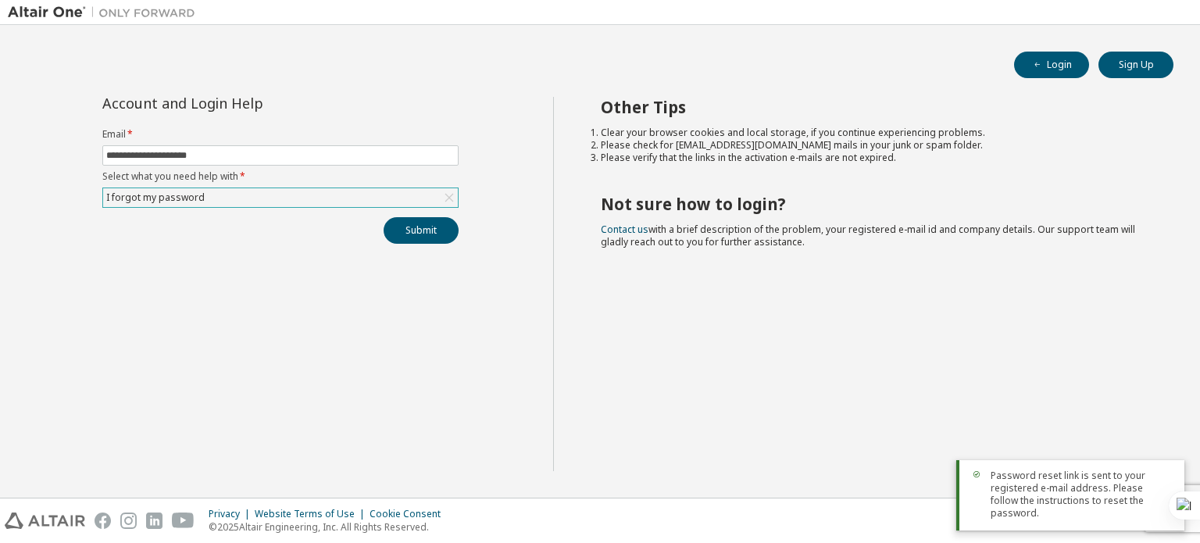 The width and height of the screenshot is (1200, 543). I want to click on div: Account and Login Help, so click(245, 103).